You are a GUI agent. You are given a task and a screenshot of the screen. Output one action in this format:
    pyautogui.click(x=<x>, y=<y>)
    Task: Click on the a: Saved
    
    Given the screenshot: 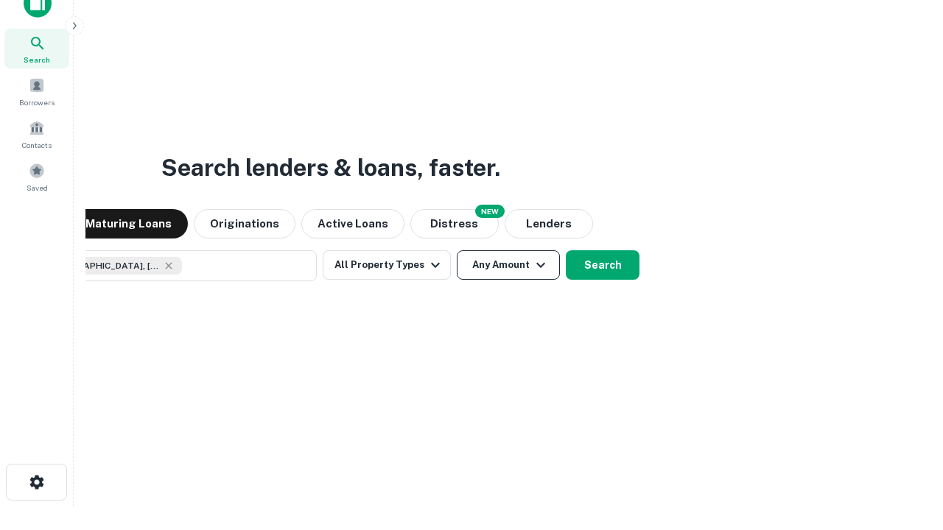 What is the action you would take?
    pyautogui.click(x=37, y=177)
    